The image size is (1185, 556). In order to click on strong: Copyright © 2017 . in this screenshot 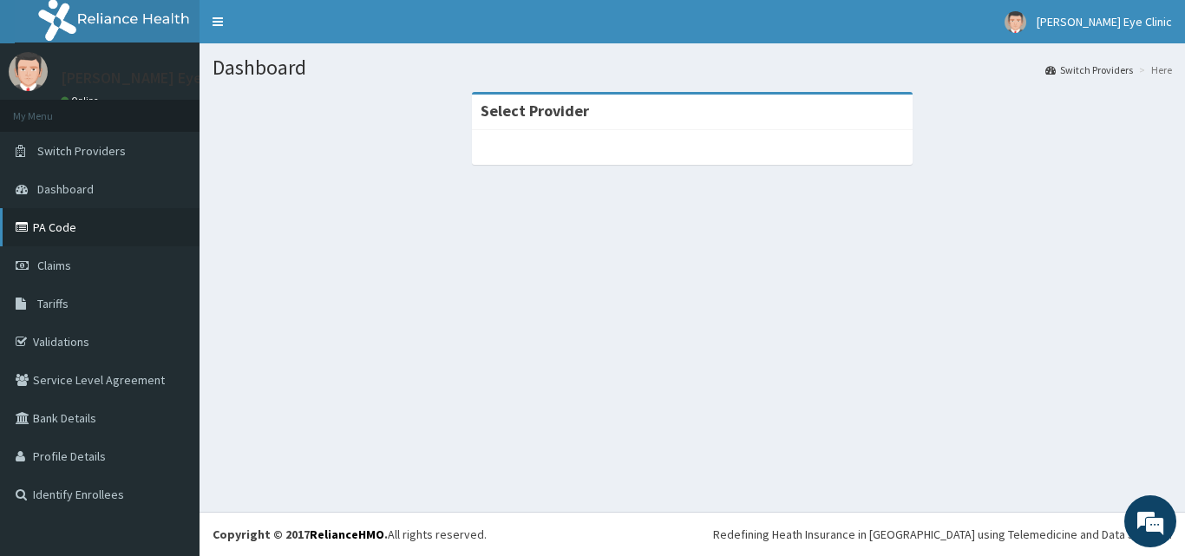, I will do `click(300, 535)`.